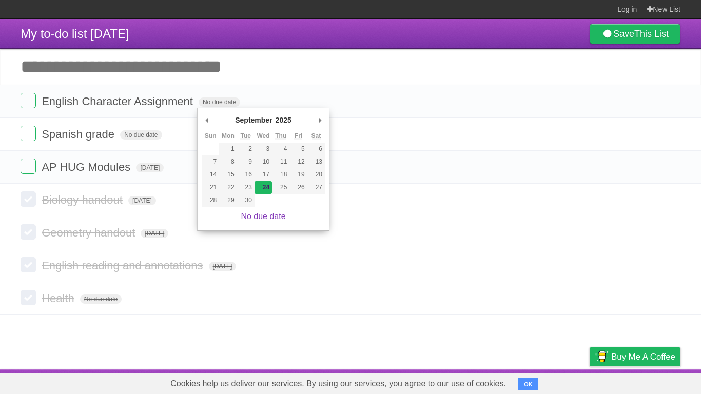  What do you see at coordinates (87, 167) in the screenshot?
I see `span: AP HUG Modules` at bounding box center [87, 167].